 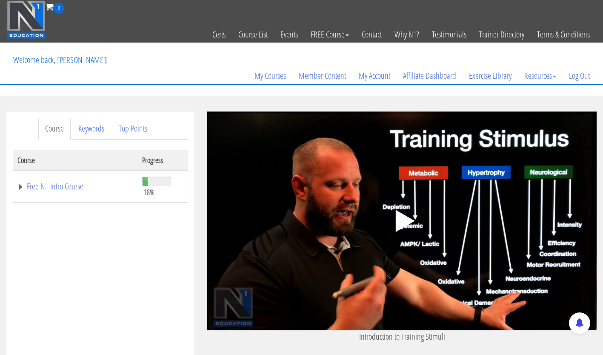 What do you see at coordinates (490, 76) in the screenshot?
I see `a: Exercise Library` at bounding box center [490, 76].